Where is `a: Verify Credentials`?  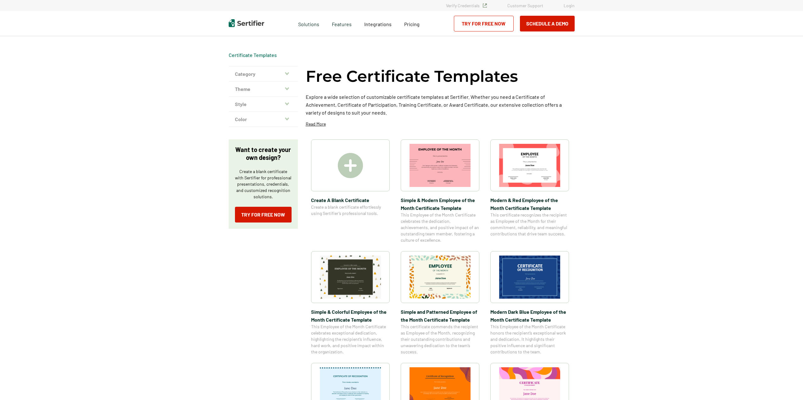 a: Verify Credentials is located at coordinates (467, 5).